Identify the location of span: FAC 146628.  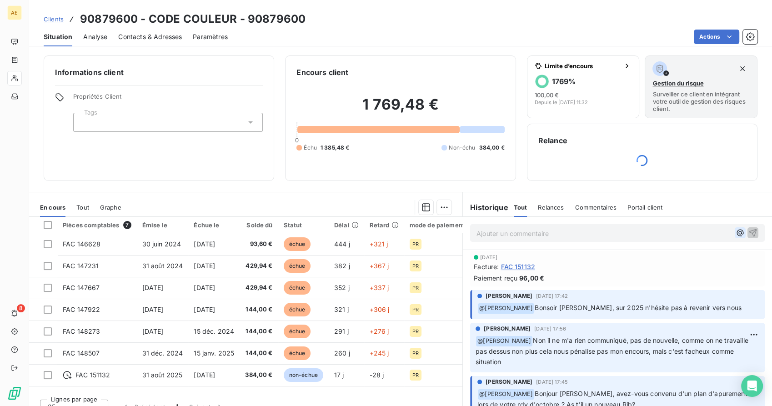
(82, 244).